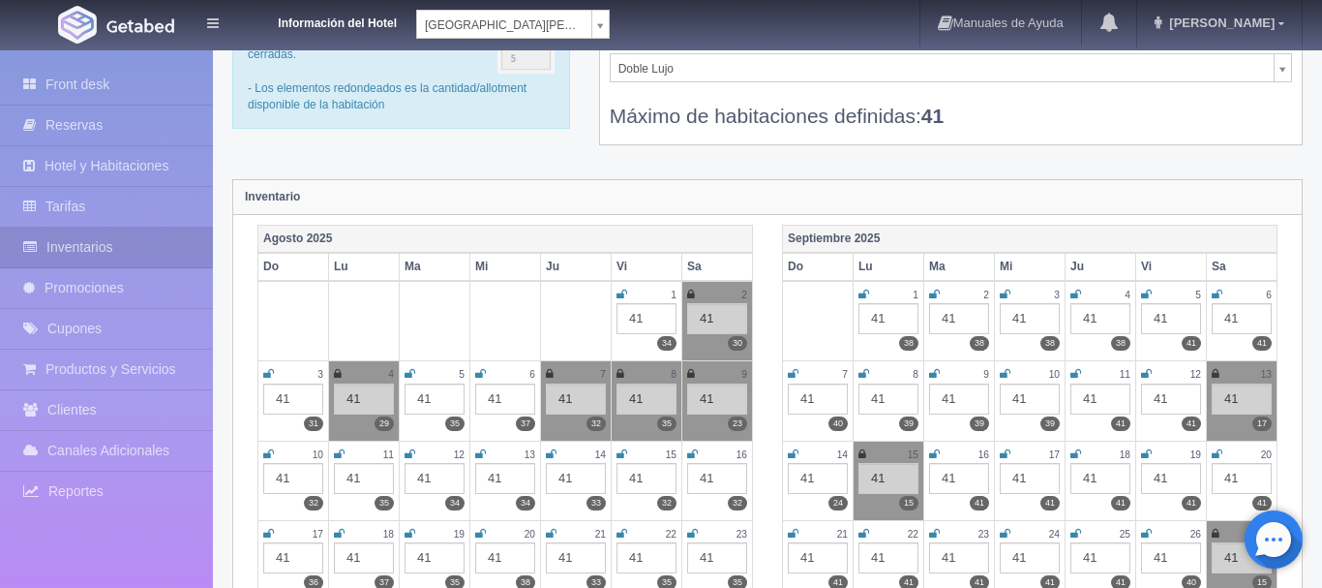  I want to click on th: Sa, so click(717, 266).